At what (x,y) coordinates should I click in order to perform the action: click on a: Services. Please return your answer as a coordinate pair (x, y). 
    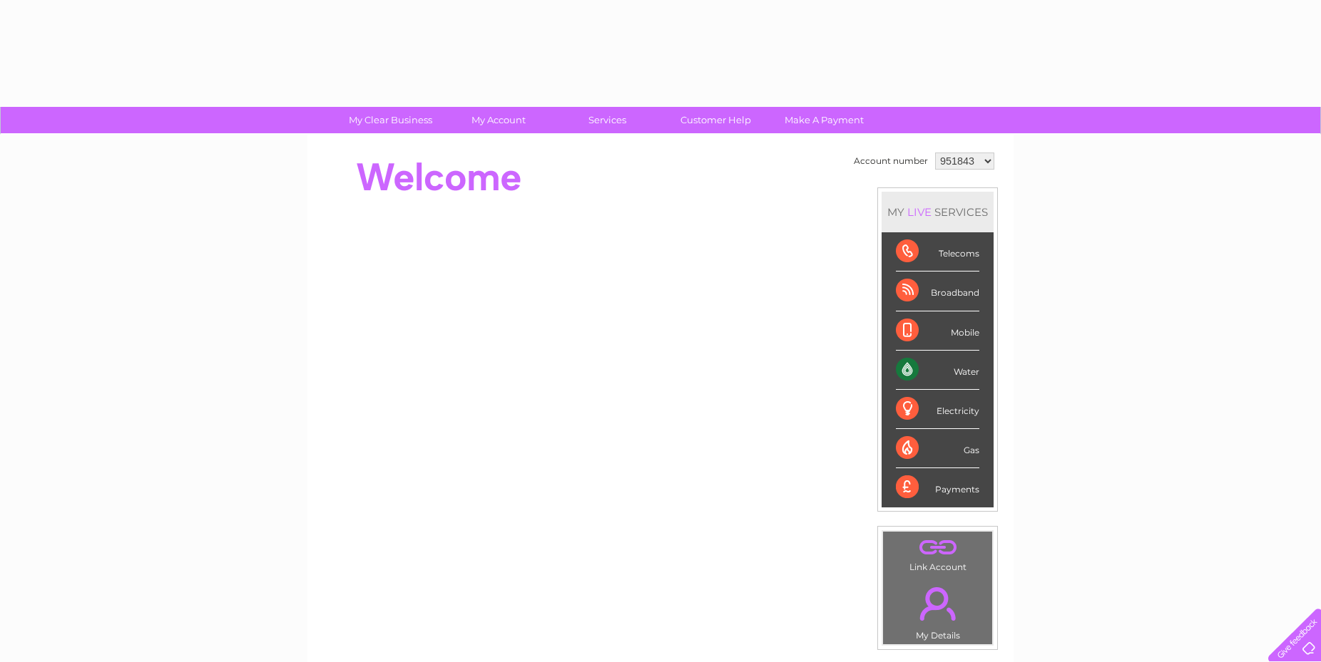
    Looking at the image, I should click on (607, 120).